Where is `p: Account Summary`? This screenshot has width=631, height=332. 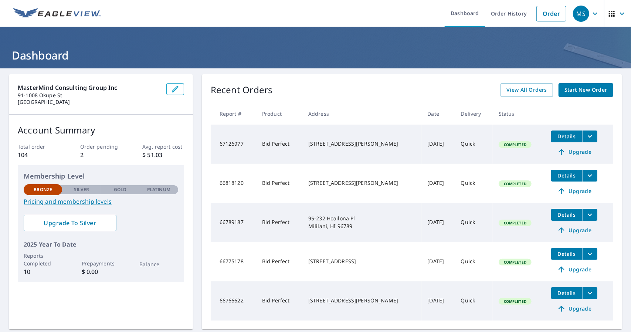
p: Account Summary is located at coordinates (101, 130).